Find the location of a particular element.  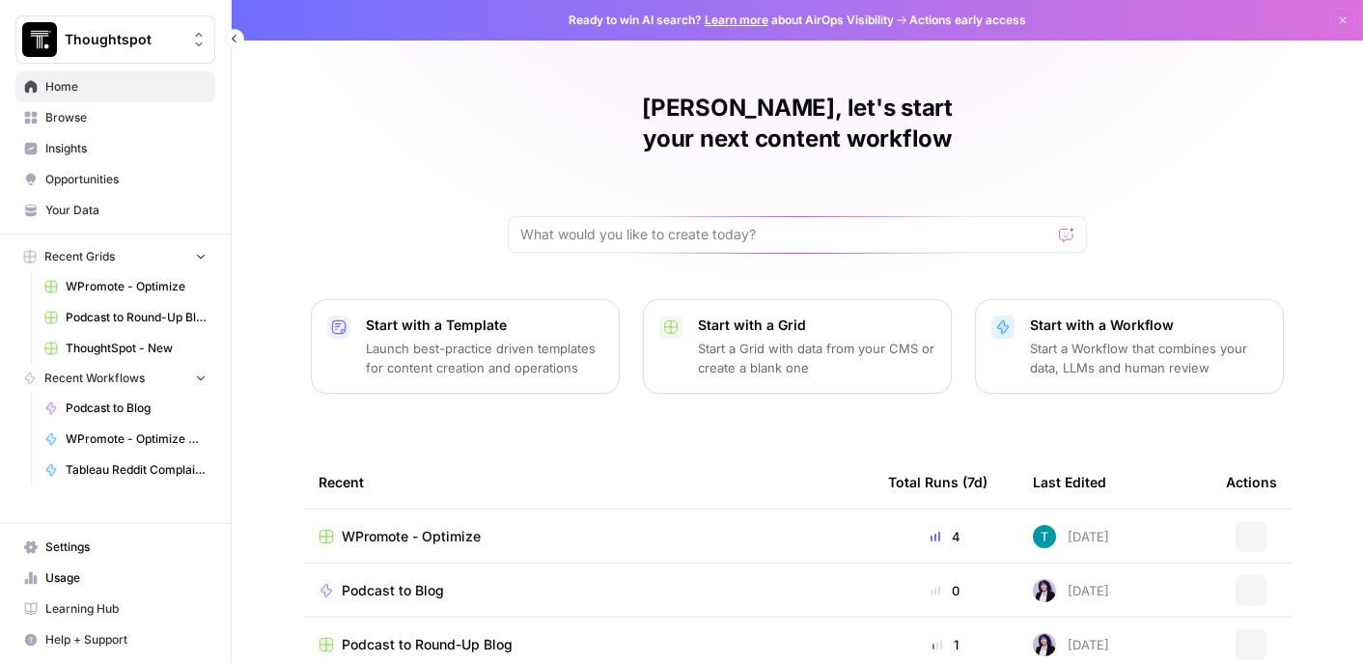

span: Actions early access is located at coordinates (967, 20).